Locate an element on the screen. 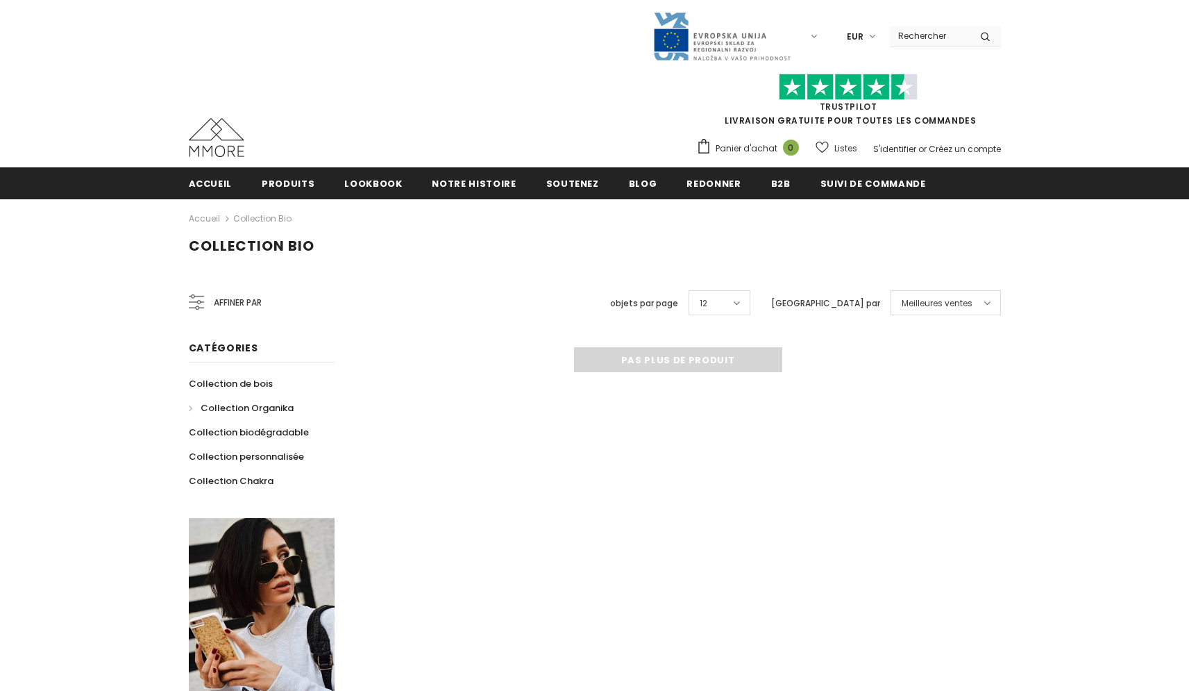  img: Cas MMORE is located at coordinates (217, 137).